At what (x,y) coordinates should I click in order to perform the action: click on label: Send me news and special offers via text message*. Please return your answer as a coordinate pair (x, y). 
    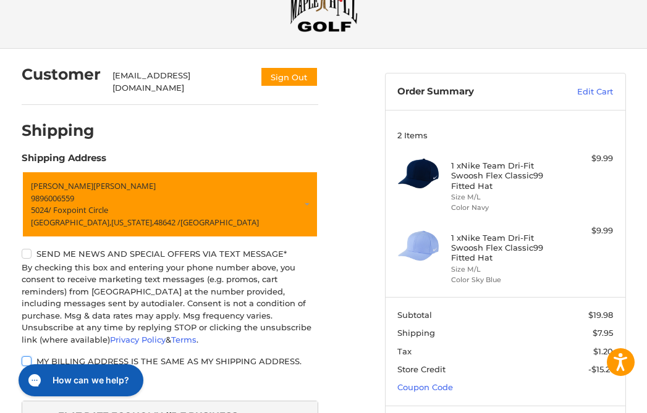
    Looking at the image, I should click on (170, 254).